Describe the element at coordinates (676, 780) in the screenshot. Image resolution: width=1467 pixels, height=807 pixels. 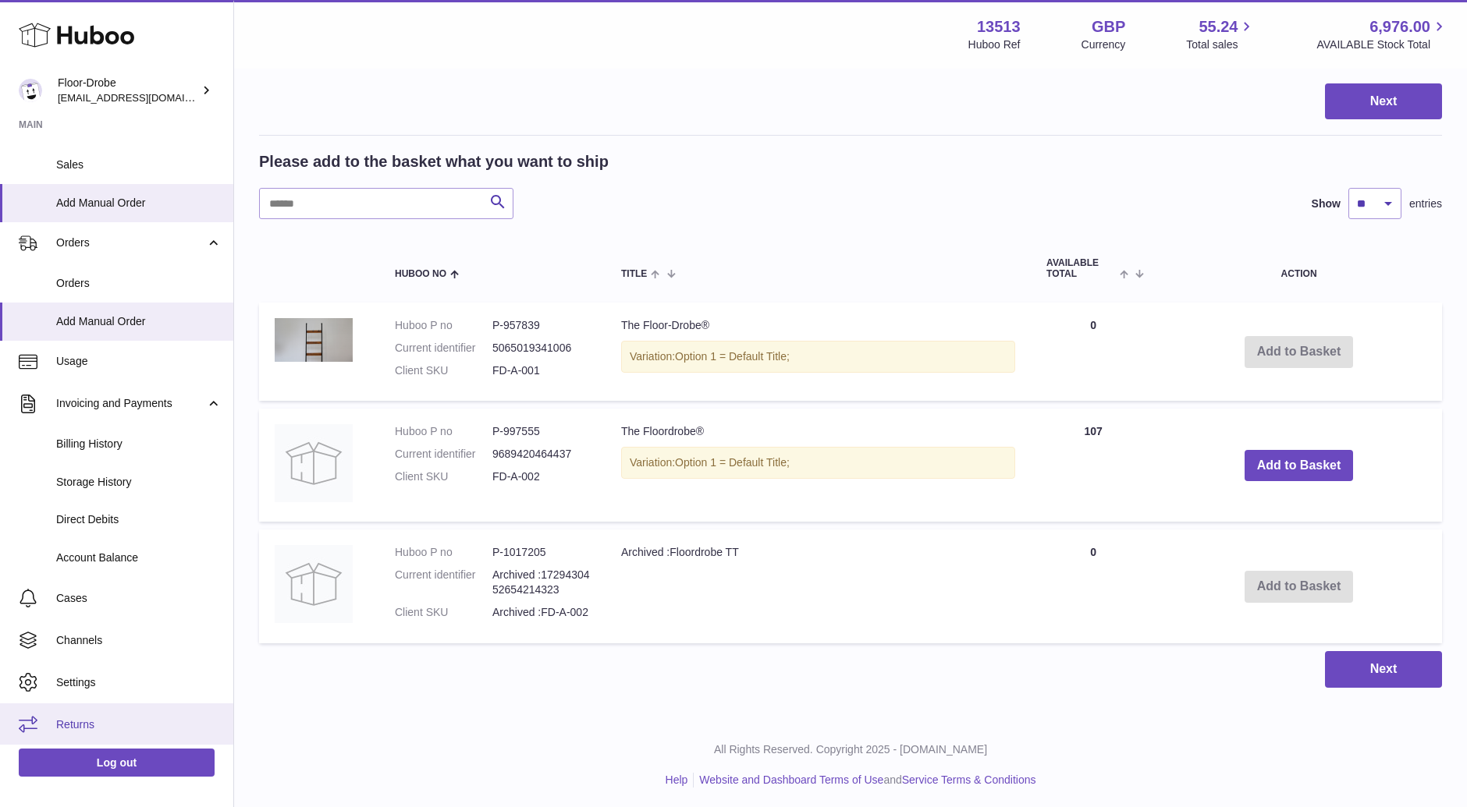
I see `a: Help` at that location.